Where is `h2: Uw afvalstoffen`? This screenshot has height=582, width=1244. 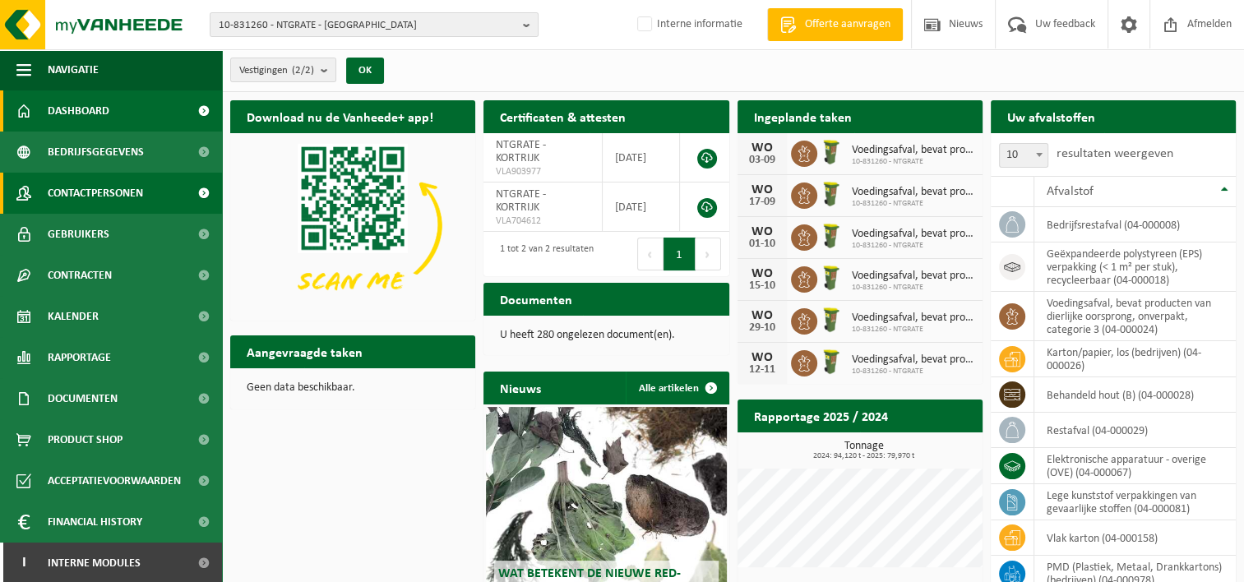
h2: Uw afvalstoffen is located at coordinates (1051, 116).